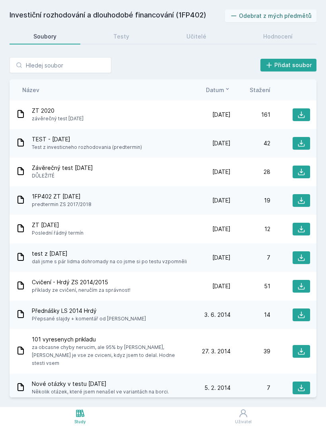  I want to click on div: Uživatel, so click(243, 422).